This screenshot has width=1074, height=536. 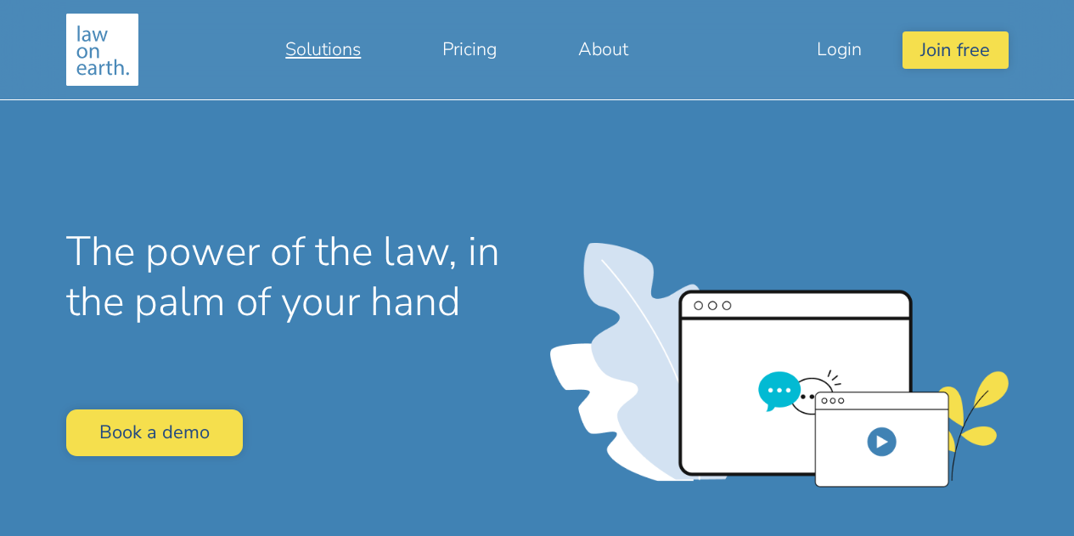 I want to click on img: user_interface.png, so click(x=779, y=365).